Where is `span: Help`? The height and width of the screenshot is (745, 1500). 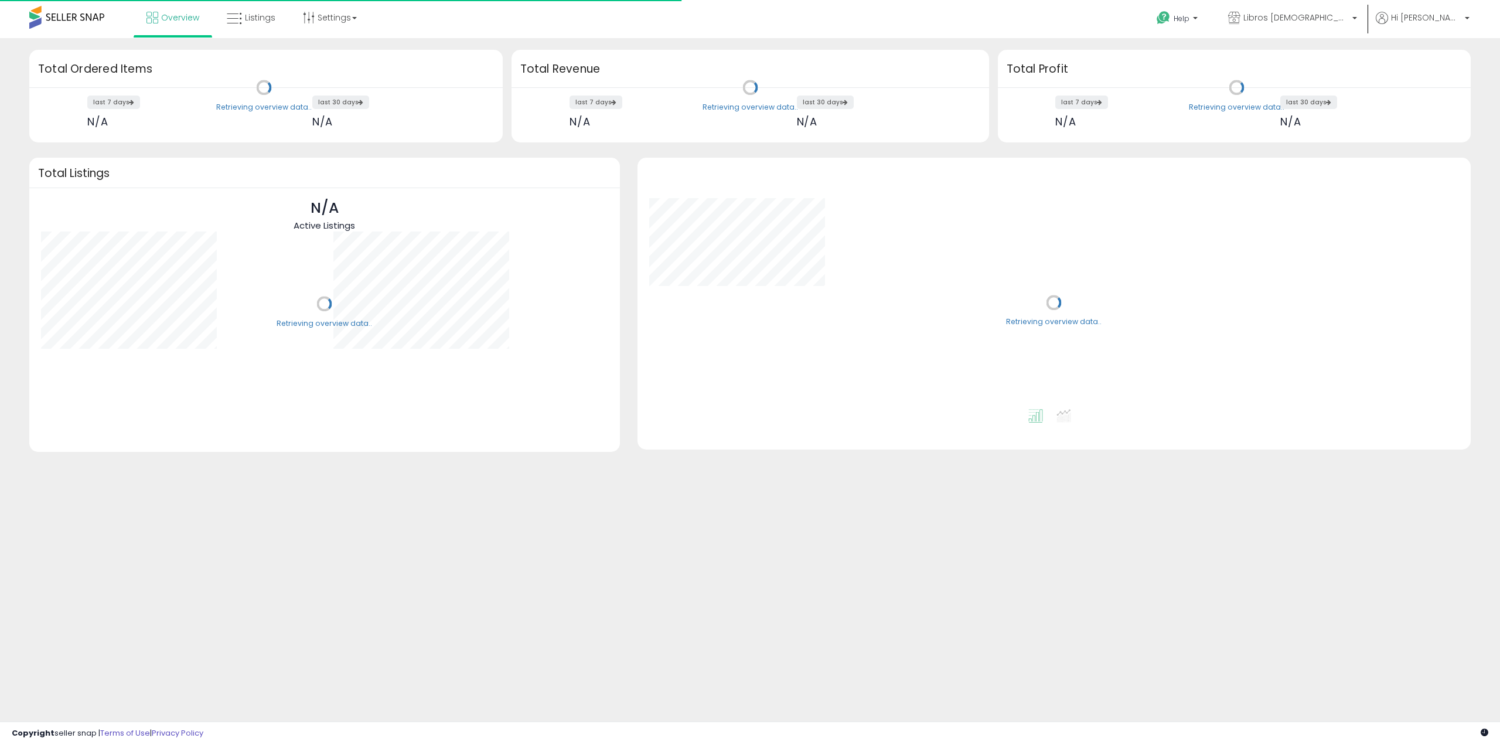
span: Help is located at coordinates (1181, 18).